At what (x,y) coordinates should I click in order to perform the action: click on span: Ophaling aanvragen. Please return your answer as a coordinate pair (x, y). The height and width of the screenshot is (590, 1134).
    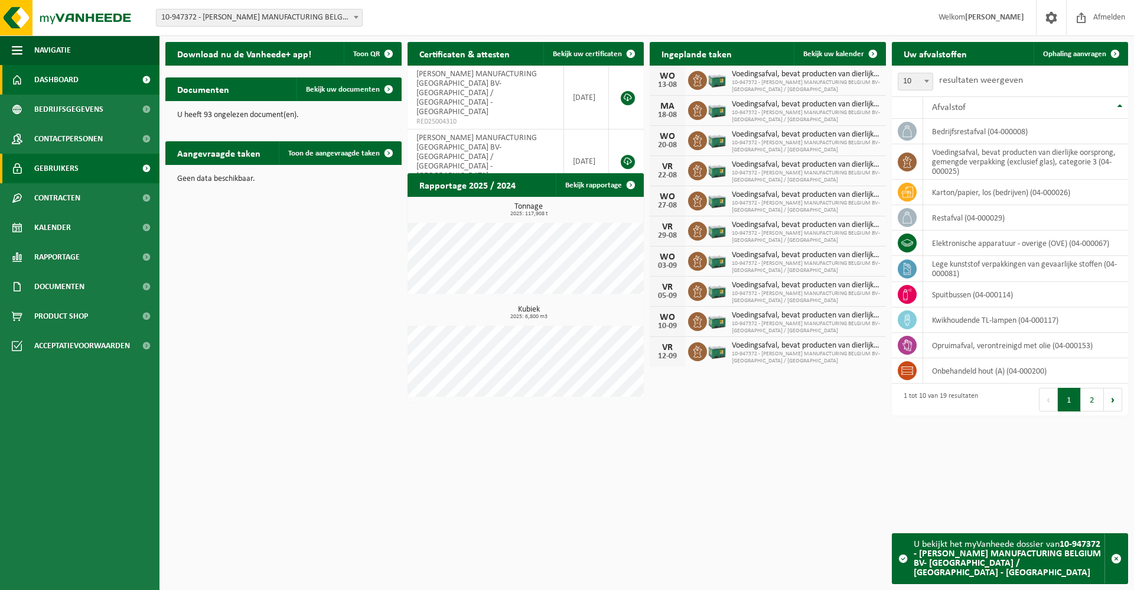
    Looking at the image, I should click on (1075, 54).